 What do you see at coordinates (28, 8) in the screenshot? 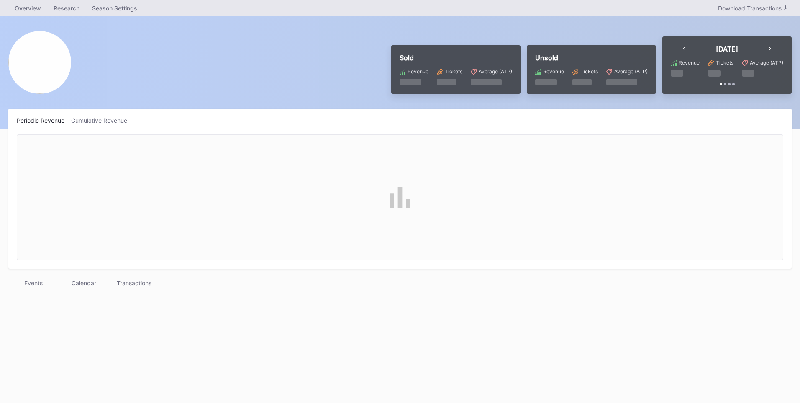
I see `a: Overview` at bounding box center [28, 8].